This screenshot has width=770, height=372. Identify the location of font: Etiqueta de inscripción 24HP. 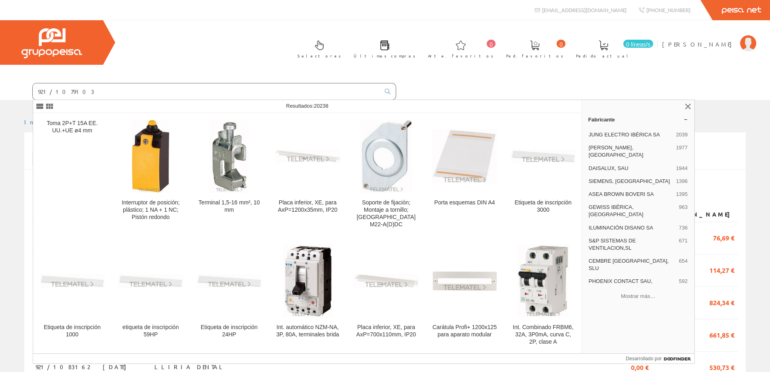
(229, 330).